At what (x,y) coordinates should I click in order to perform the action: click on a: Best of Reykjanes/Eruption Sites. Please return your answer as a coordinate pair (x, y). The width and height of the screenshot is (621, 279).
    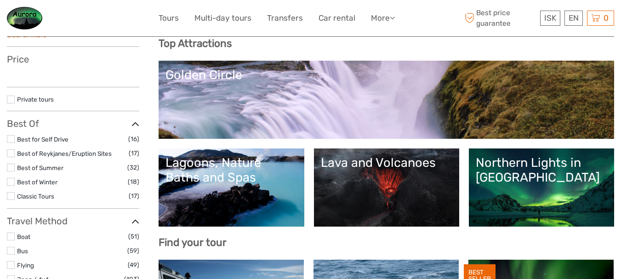
    Looking at the image, I should click on (64, 154).